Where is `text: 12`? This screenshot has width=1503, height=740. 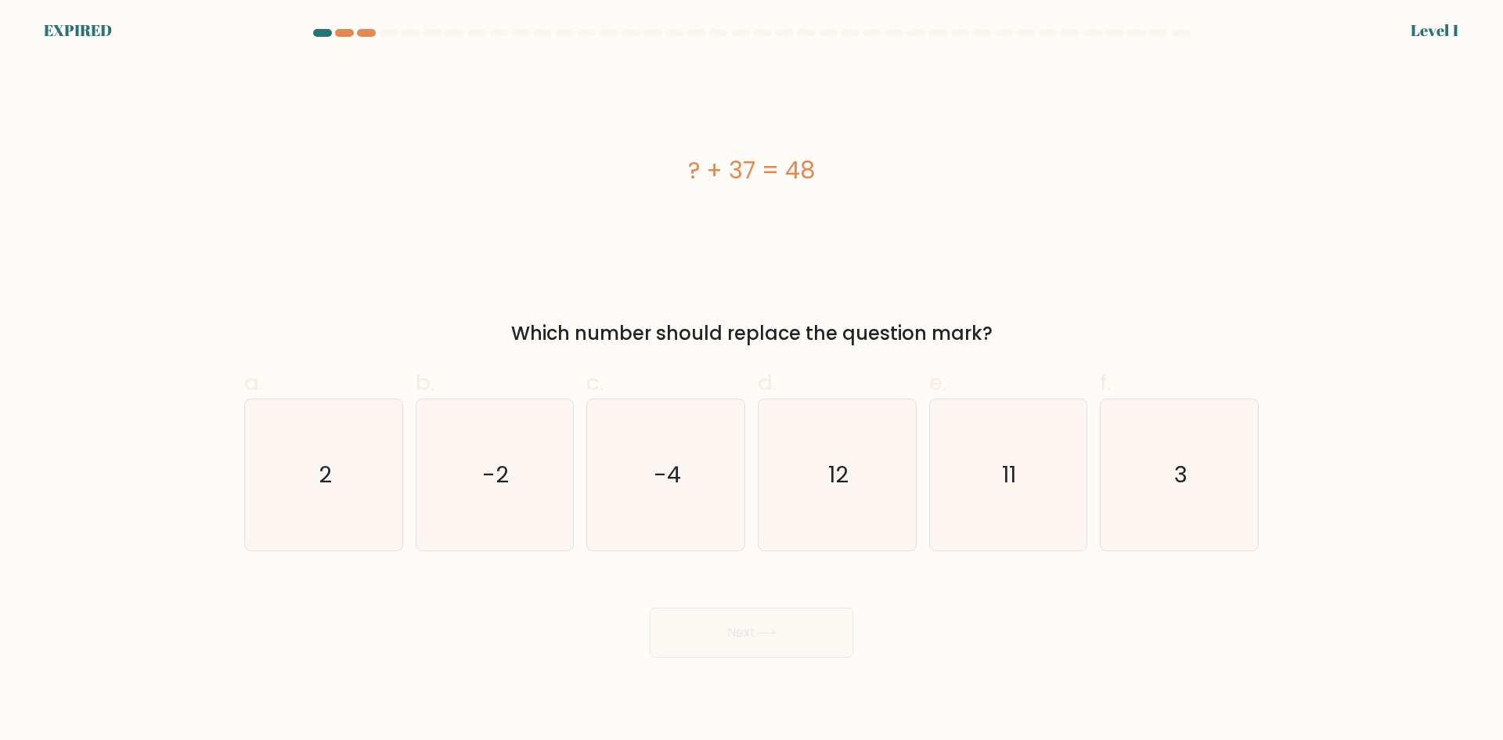 text: 12 is located at coordinates (839, 474).